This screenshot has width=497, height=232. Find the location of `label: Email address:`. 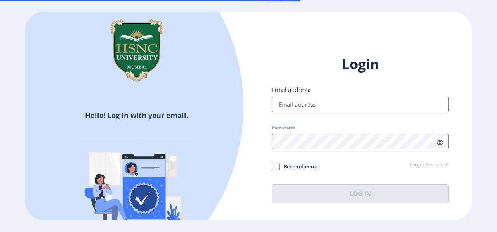

label: Email address: is located at coordinates (291, 90).